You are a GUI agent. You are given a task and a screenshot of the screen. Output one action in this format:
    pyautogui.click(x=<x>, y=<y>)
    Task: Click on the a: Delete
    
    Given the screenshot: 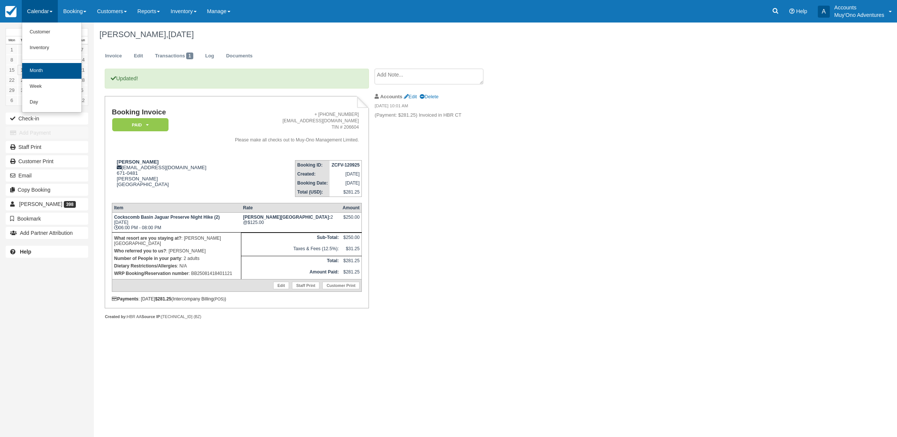 What is the action you would take?
    pyautogui.click(x=429, y=96)
    